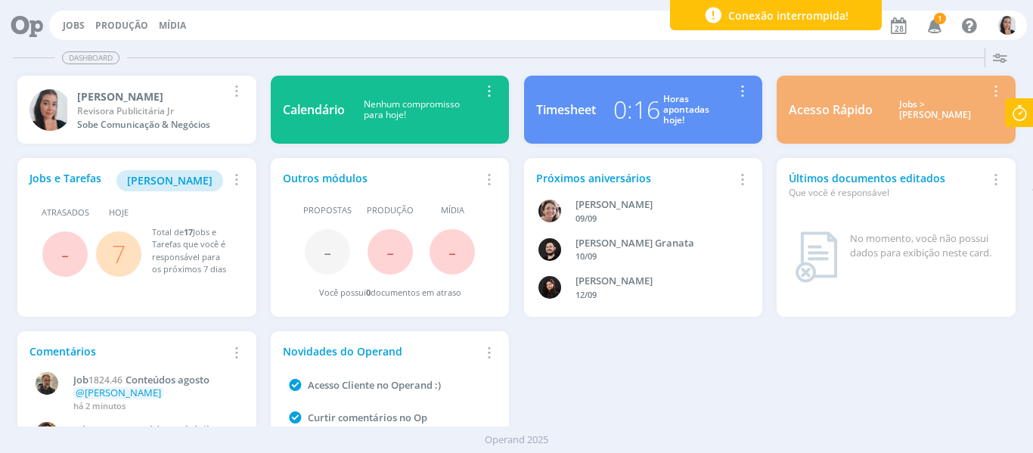 This screenshot has width=1033, height=453. What do you see at coordinates (105, 380) in the screenshot?
I see `span: 1824.46` at bounding box center [105, 380].